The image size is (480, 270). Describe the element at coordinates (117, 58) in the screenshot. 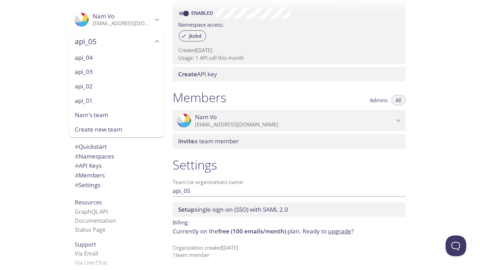

I see `div: api_04` at that location.